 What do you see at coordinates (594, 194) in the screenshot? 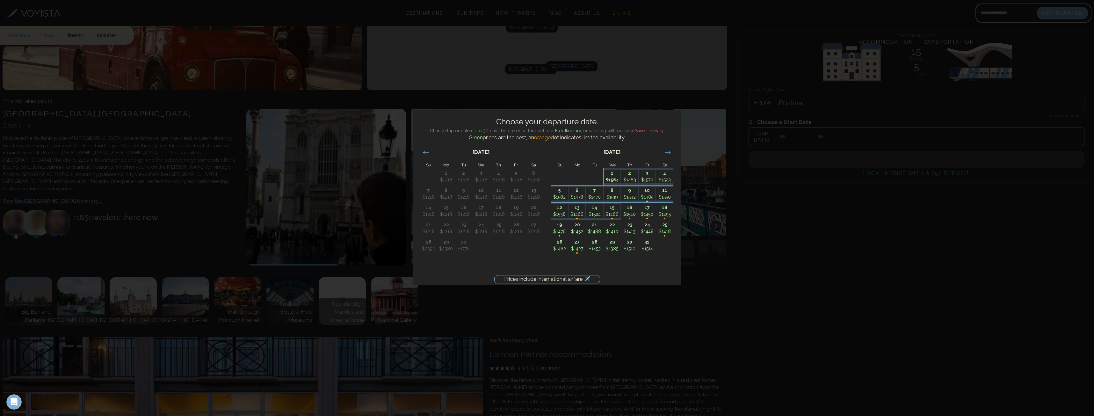
I see `td: Choose Tuesday, October 7, 2025 as your check-out date. It’s available.` at bounding box center [594, 194].